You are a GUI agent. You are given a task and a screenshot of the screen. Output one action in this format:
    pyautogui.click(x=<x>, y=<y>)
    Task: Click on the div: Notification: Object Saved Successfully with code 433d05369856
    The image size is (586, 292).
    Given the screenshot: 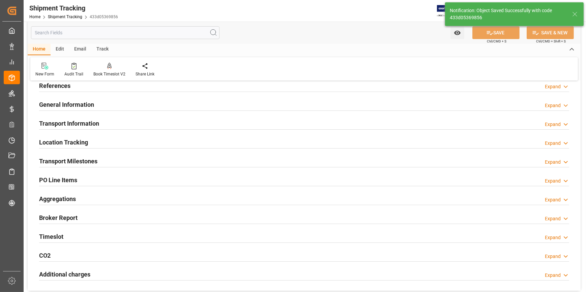 What is the action you would take?
    pyautogui.click(x=508, y=14)
    